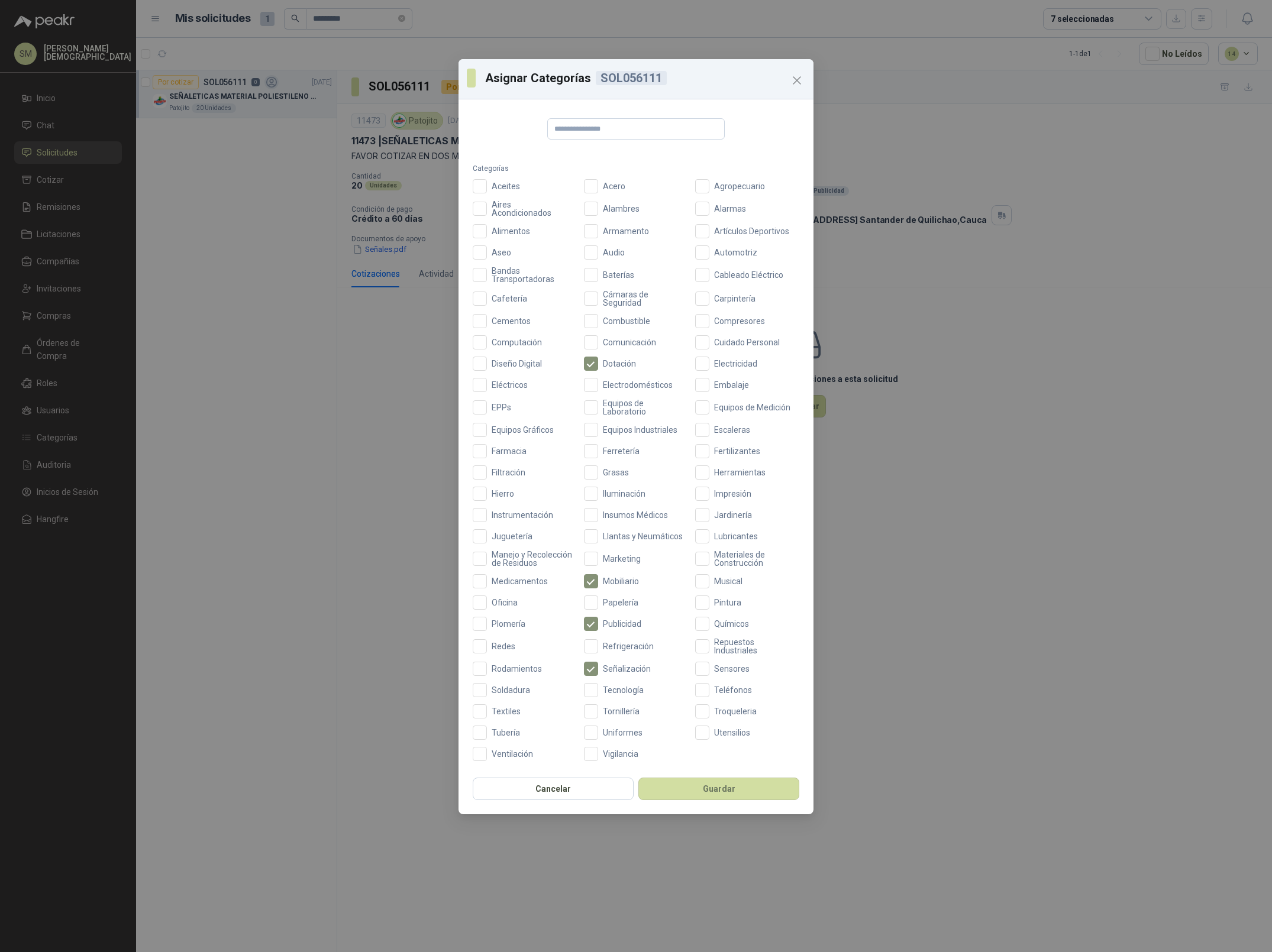 The image size is (1272, 952). What do you see at coordinates (506, 711) in the screenshot?
I see `span: Textiles` at bounding box center [506, 711].